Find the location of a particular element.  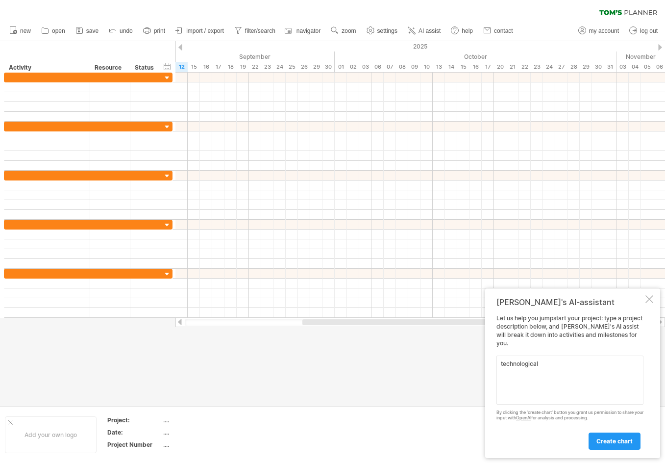

div: Friday, 3 October 2025 is located at coordinates (365, 67).